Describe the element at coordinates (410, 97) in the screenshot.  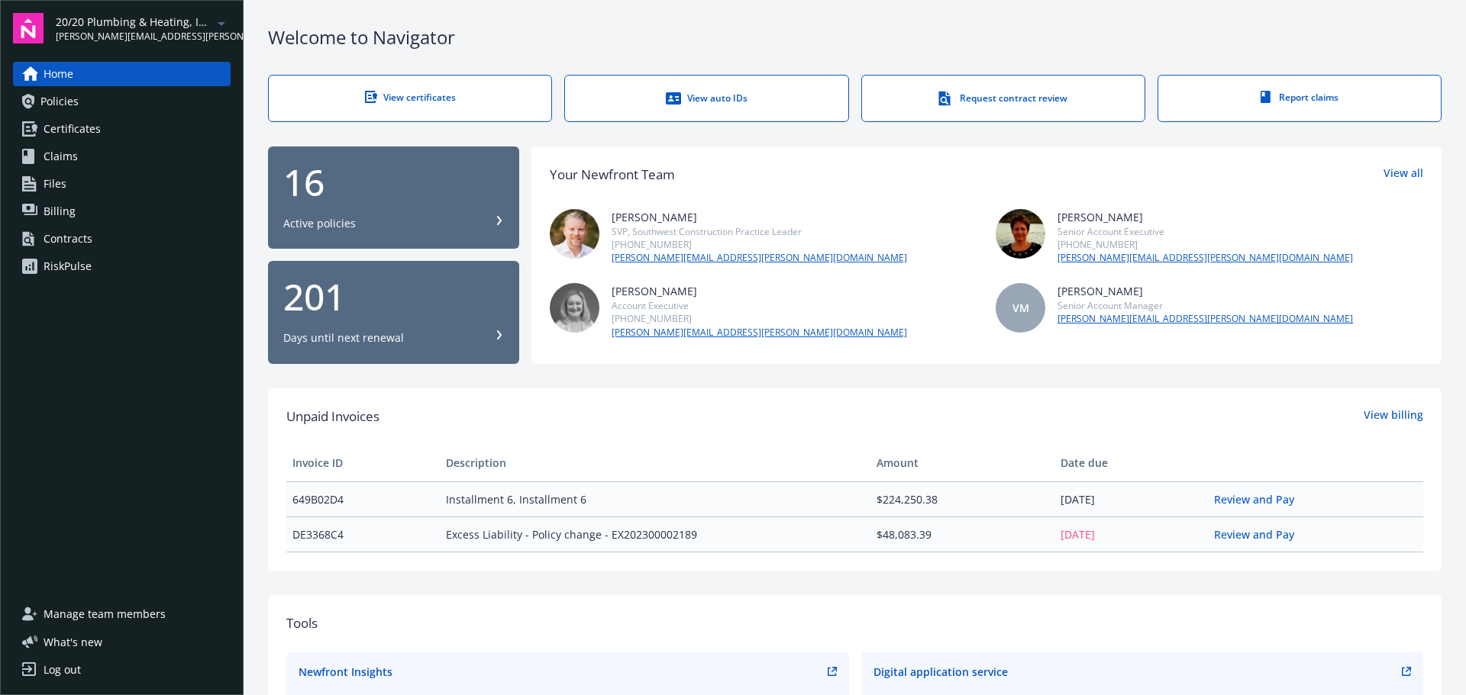
I see `div: View certificates` at that location.